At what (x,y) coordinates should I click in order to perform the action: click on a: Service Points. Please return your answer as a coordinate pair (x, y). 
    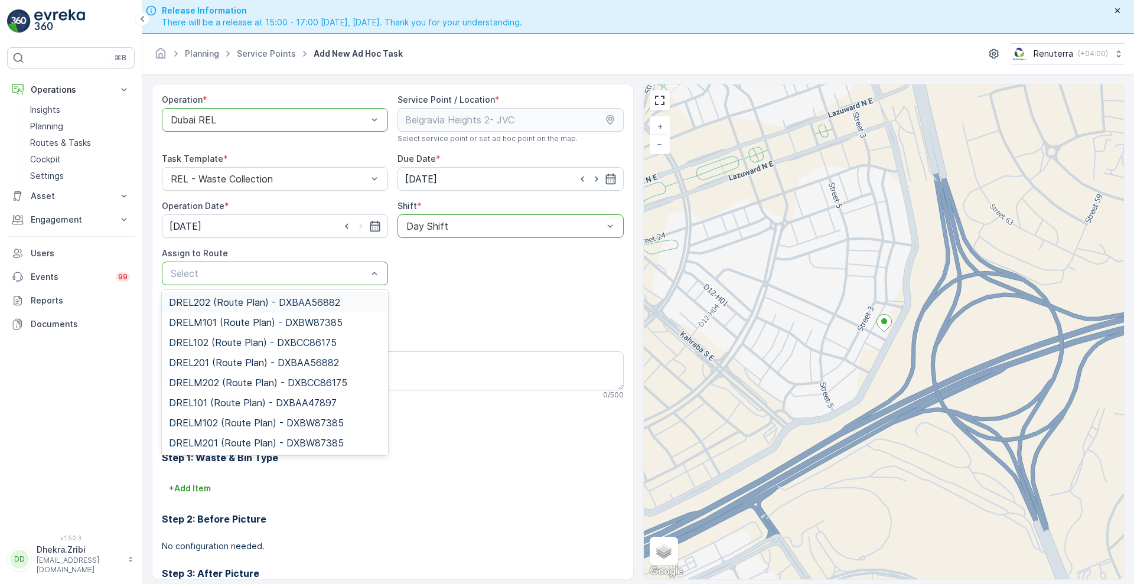
    Looking at the image, I should click on (266, 53).